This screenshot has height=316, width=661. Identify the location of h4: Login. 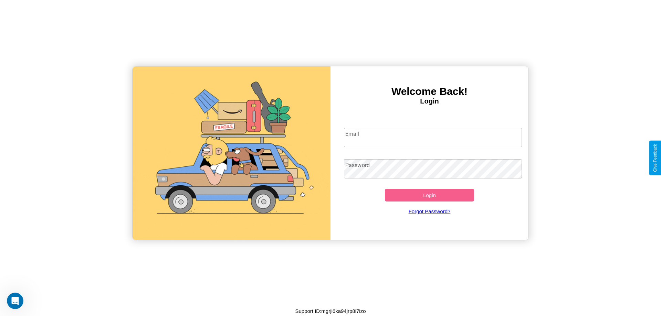
(429, 101).